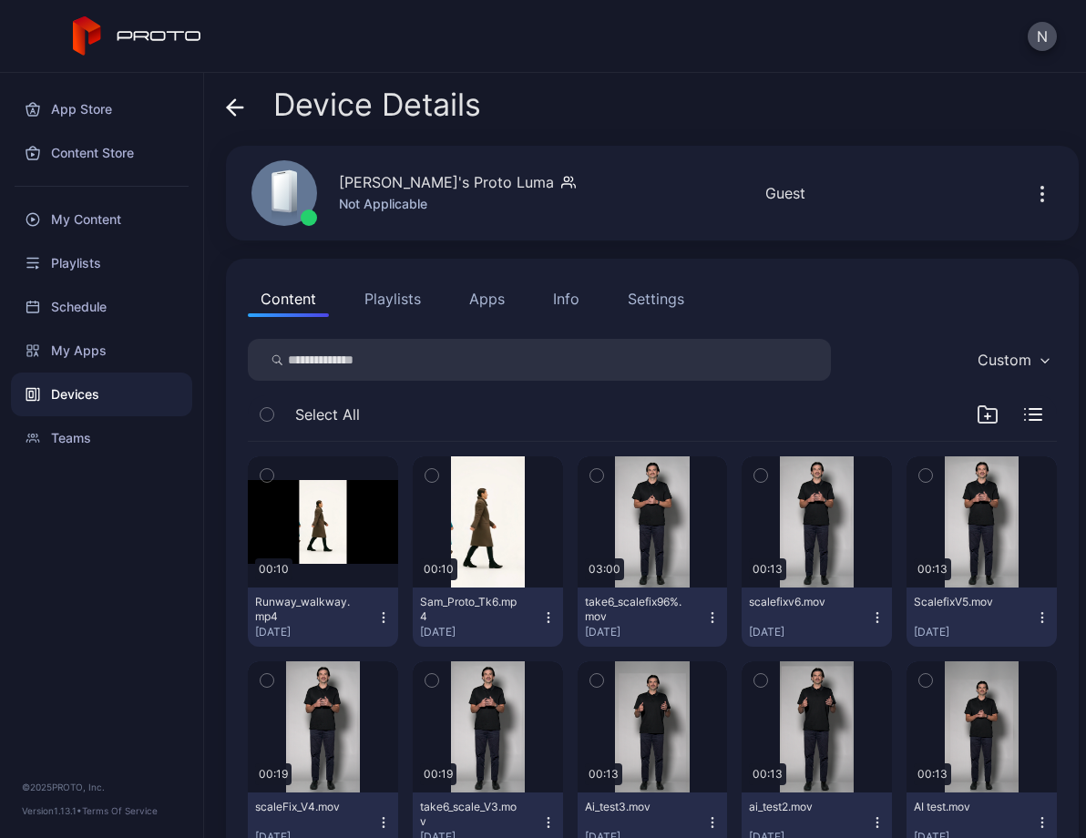 The width and height of the screenshot is (1086, 838). What do you see at coordinates (101, 109) in the screenshot?
I see `div: App Store` at bounding box center [101, 109].